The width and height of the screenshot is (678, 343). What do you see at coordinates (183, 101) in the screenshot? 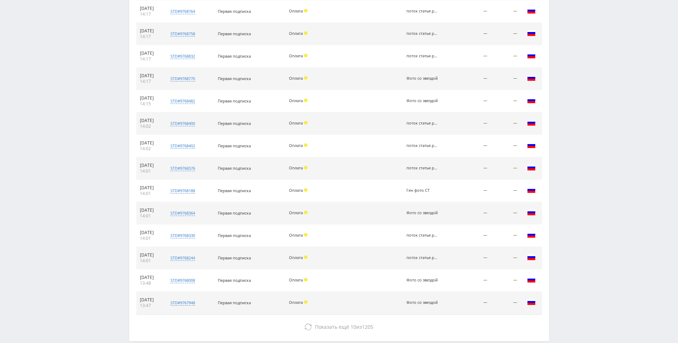
I see `div: std#9768482` at bounding box center [183, 101].